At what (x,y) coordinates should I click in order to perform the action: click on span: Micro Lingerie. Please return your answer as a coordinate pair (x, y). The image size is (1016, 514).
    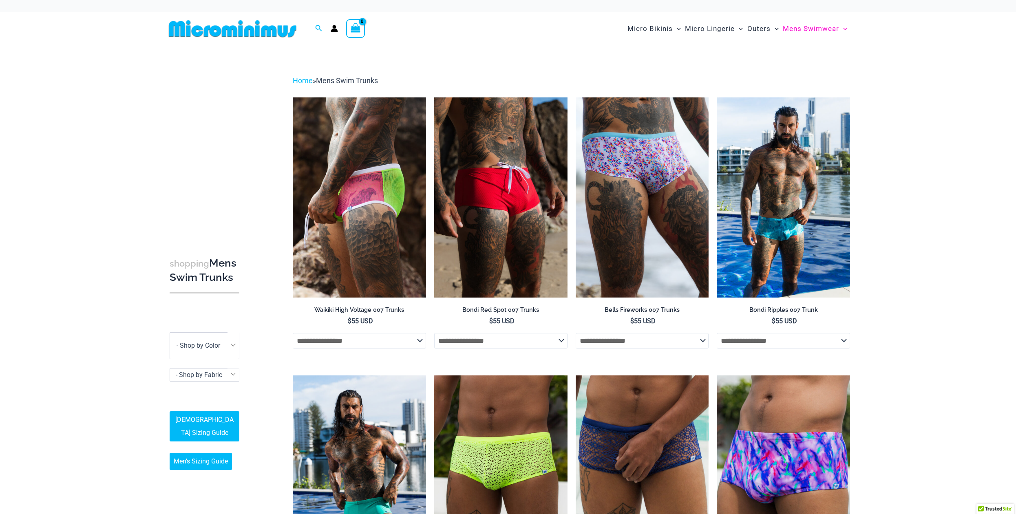
    Looking at the image, I should click on (710, 29).